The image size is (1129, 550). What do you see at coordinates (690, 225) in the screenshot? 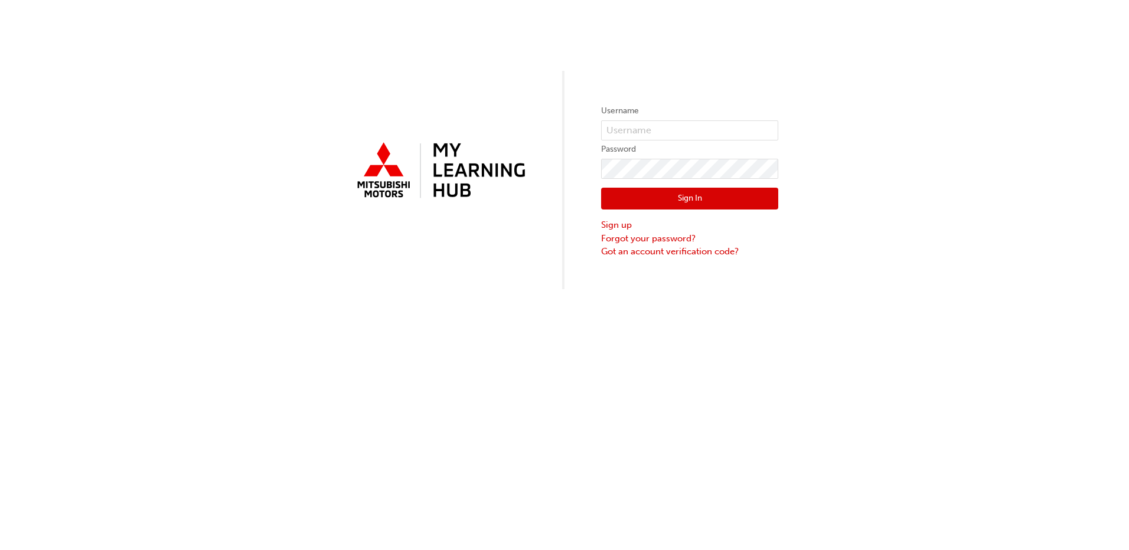
I see `a: Sign up` at bounding box center [690, 225].